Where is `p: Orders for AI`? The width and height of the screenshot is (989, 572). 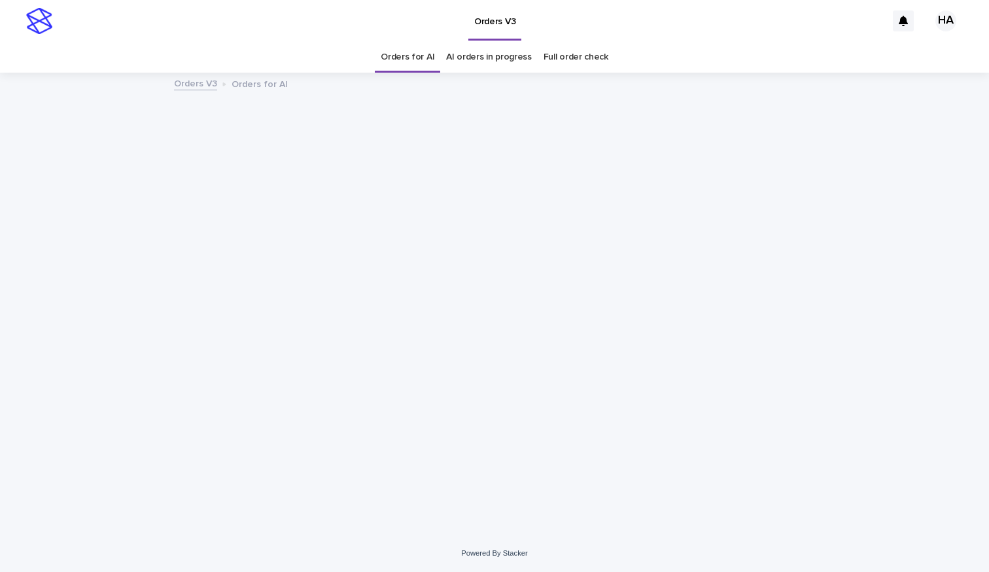
p: Orders for AI is located at coordinates (260, 83).